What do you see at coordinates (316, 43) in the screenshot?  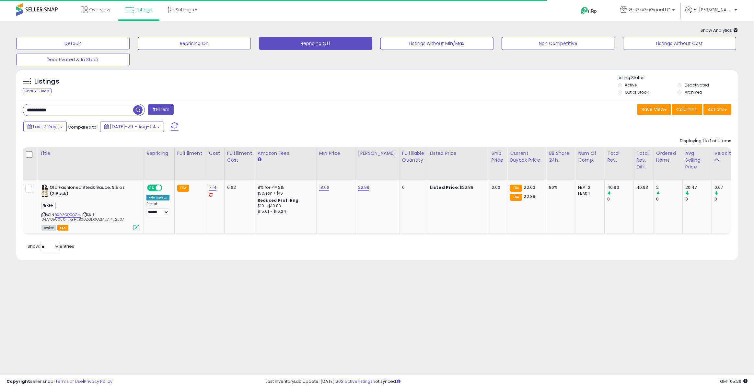 I see `button: Repricing Off` at bounding box center [316, 43].